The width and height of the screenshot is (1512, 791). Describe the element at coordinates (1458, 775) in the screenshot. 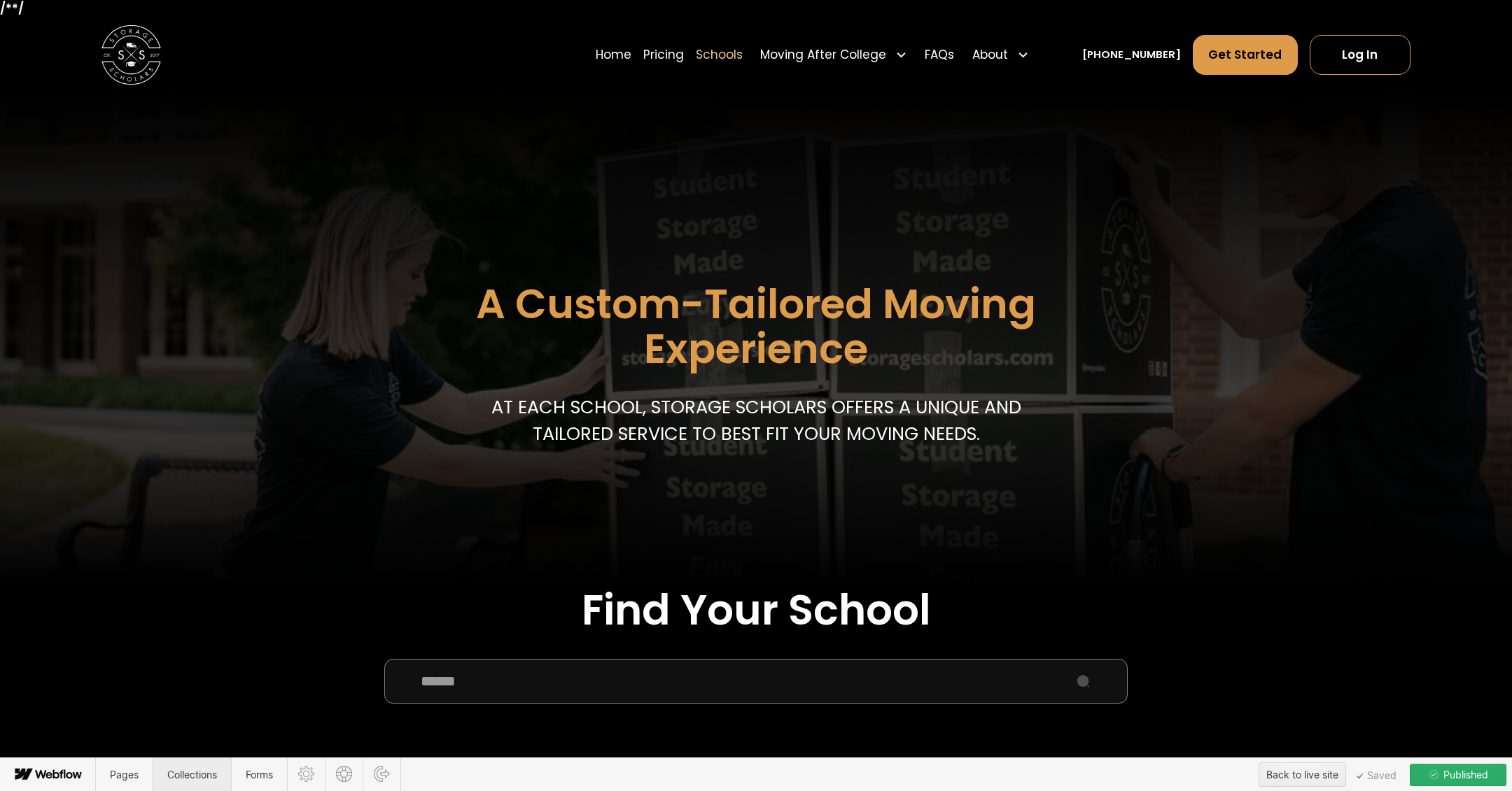

I see `button: Published` at that location.